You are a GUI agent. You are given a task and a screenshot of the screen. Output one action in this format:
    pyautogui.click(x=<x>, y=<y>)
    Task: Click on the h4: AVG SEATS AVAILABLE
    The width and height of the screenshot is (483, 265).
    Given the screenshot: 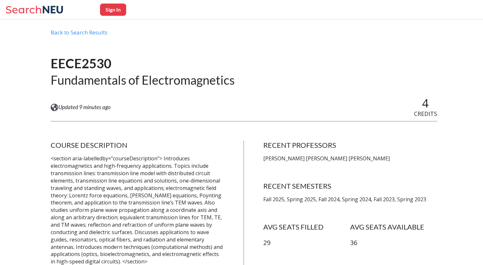 What is the action you would take?
    pyautogui.click(x=393, y=227)
    